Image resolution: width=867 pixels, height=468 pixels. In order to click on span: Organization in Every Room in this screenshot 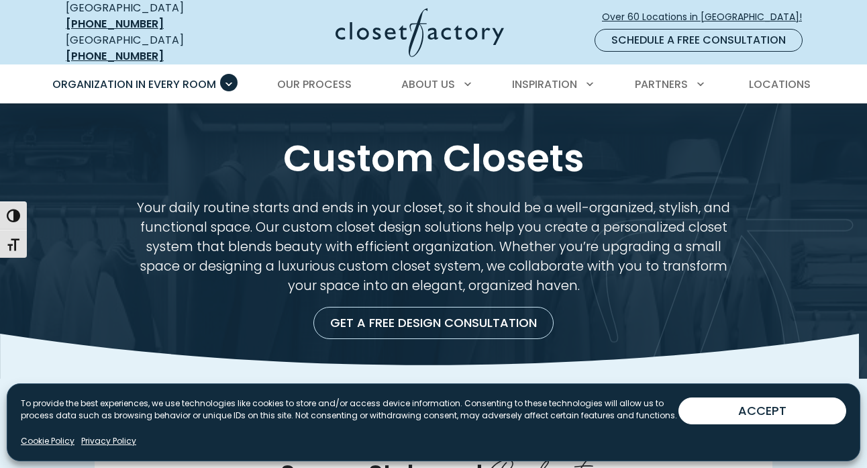, I will do `click(134, 84)`.